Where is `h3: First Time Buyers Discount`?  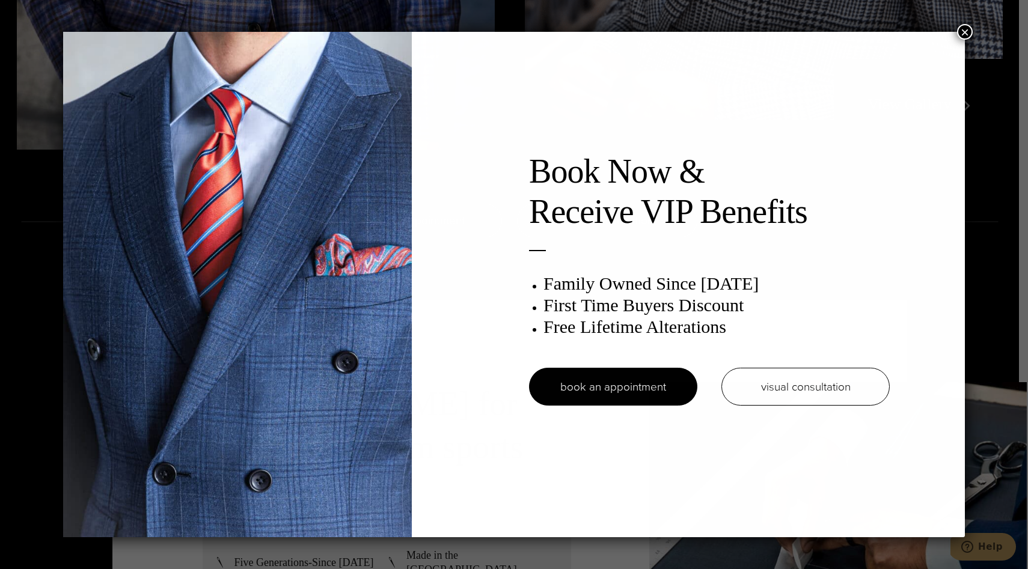
h3: First Time Buyers Discount is located at coordinates (717, 305).